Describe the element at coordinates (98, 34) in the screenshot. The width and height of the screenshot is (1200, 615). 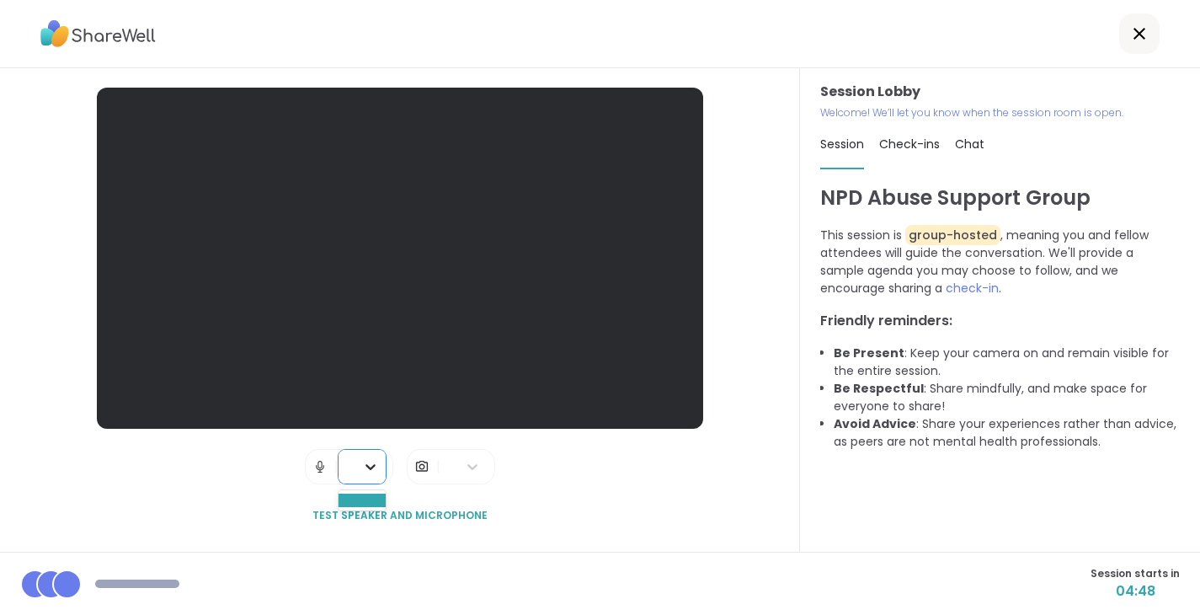
I see `img: ShareWell Logo` at that location.